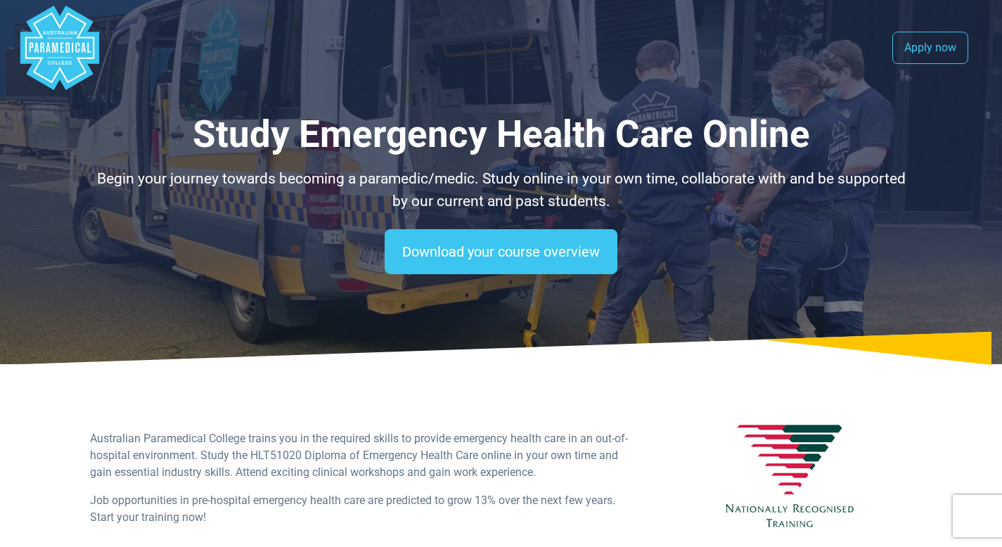 The image size is (1002, 547). I want to click on a: Apply now, so click(930, 48).